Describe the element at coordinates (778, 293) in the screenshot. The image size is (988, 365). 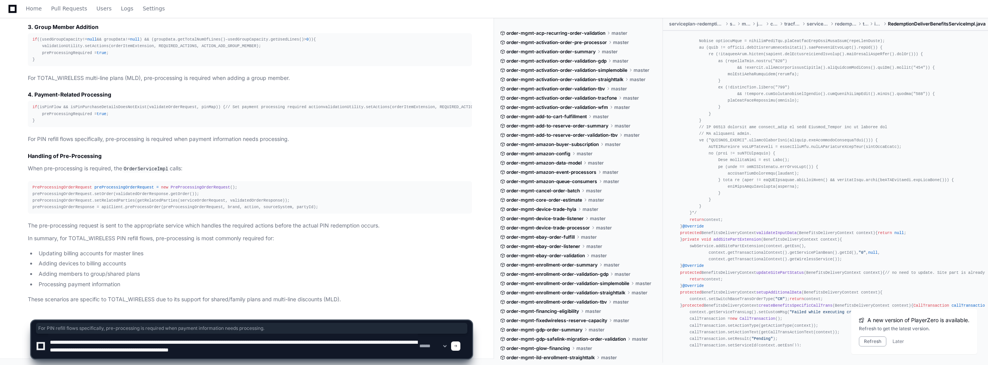
I see `span: setupAdditionalData` at that location.